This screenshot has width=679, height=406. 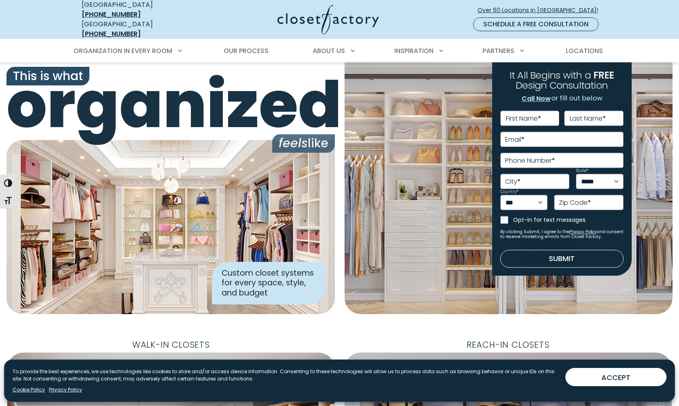 What do you see at coordinates (171, 105) in the screenshot?
I see `span: organized` at bounding box center [171, 105].